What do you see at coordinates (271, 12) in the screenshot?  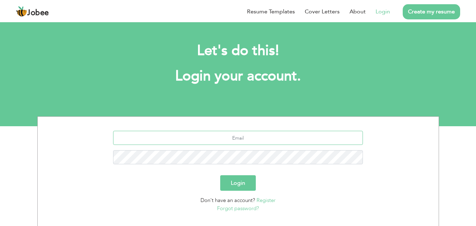 I see `a: Resume Templates` at bounding box center [271, 12].